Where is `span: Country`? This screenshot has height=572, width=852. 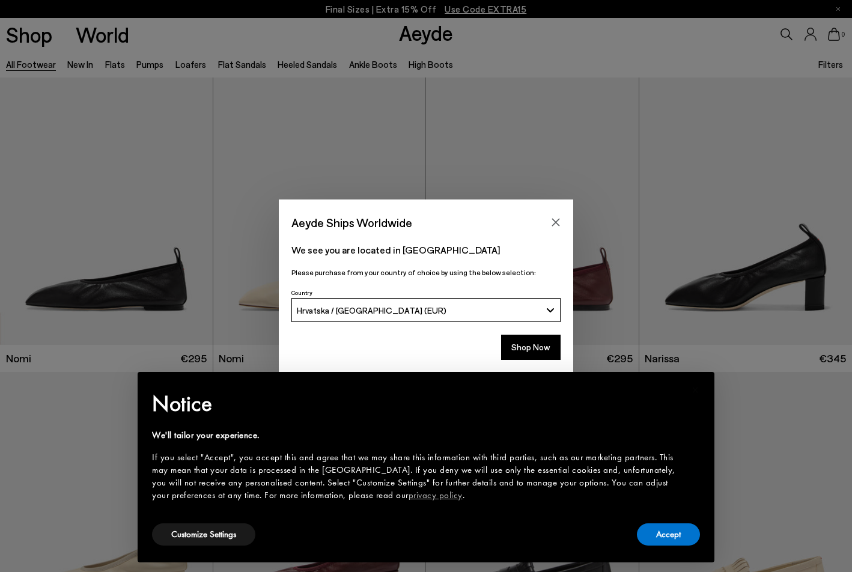
span: Country is located at coordinates (302, 293).